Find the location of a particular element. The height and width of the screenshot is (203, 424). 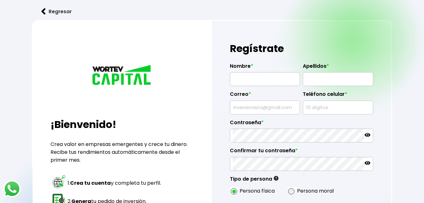

img: logos_whatsapp-icon.242b2217.svg is located at coordinates (12, 189).